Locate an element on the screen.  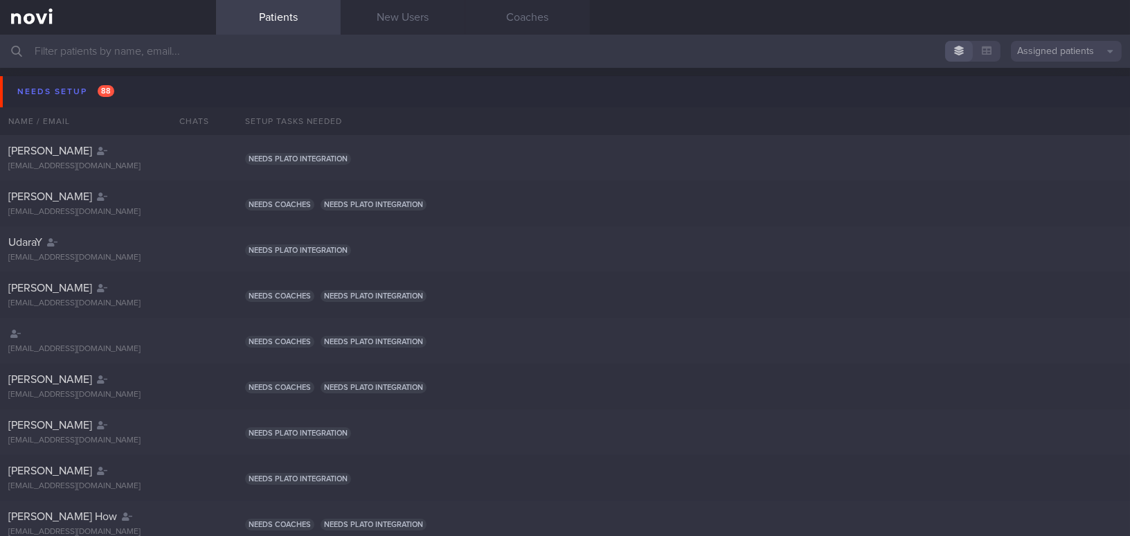
div: Needs setup is located at coordinates (66, 91).